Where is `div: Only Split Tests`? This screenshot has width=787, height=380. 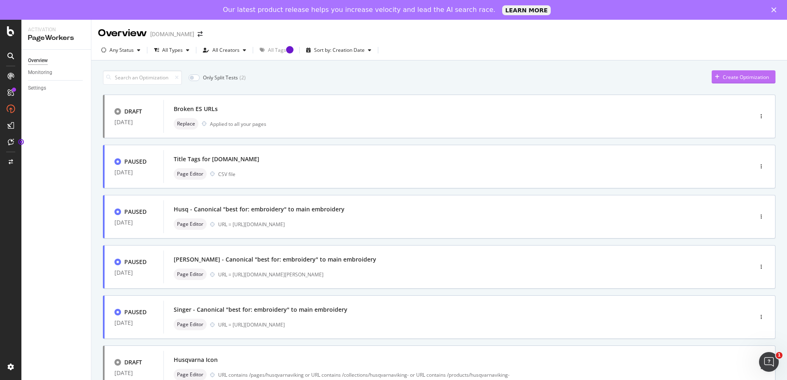
div: Only Split Tests is located at coordinates (220, 77).